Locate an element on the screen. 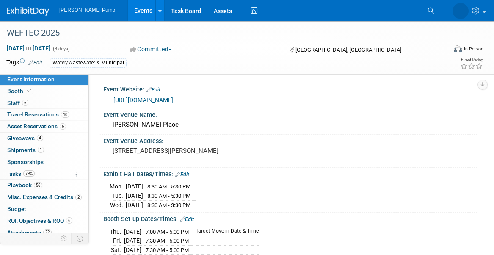 The height and width of the screenshot is (255, 494). span: 1 is located at coordinates (41, 149).